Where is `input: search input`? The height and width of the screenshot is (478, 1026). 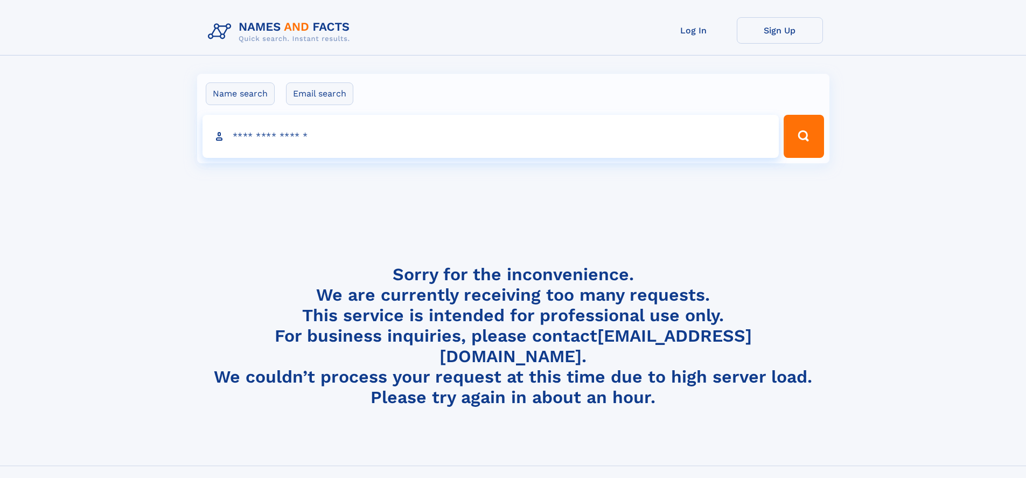 input: search input is located at coordinates (491, 136).